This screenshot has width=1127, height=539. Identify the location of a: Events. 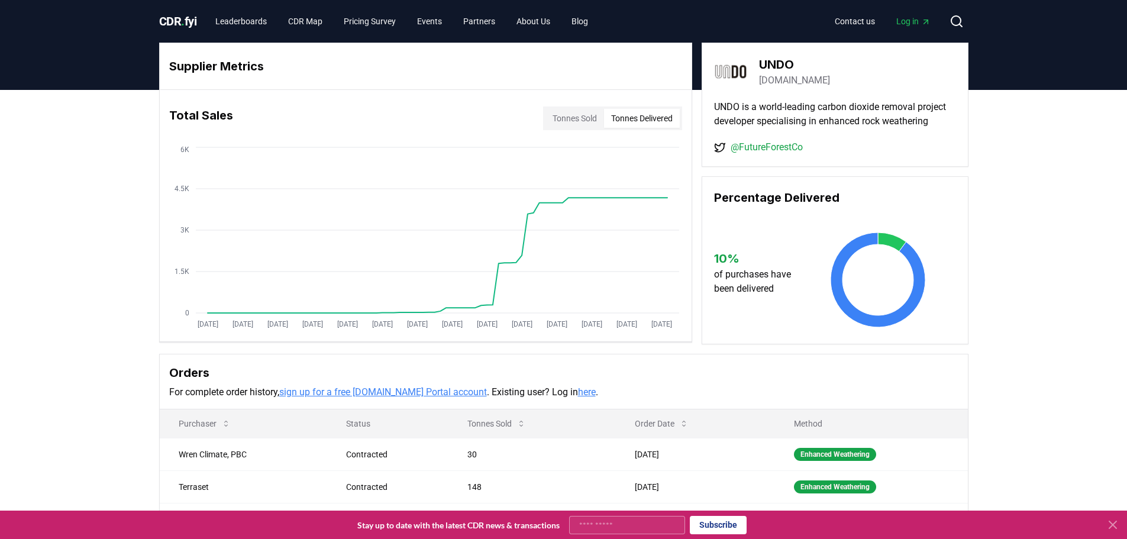
(429, 21).